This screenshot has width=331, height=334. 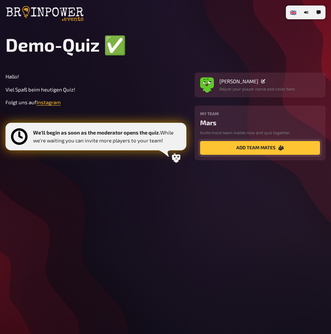 What do you see at coordinates (207, 85) in the screenshot?
I see `button: Avatar` at bounding box center [207, 85].